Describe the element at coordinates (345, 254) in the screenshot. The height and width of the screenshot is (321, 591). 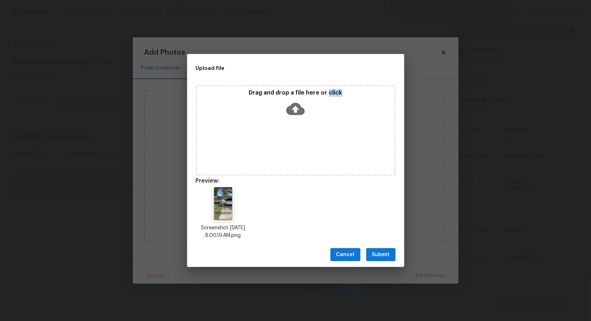
I see `span: Cancel` at that location.